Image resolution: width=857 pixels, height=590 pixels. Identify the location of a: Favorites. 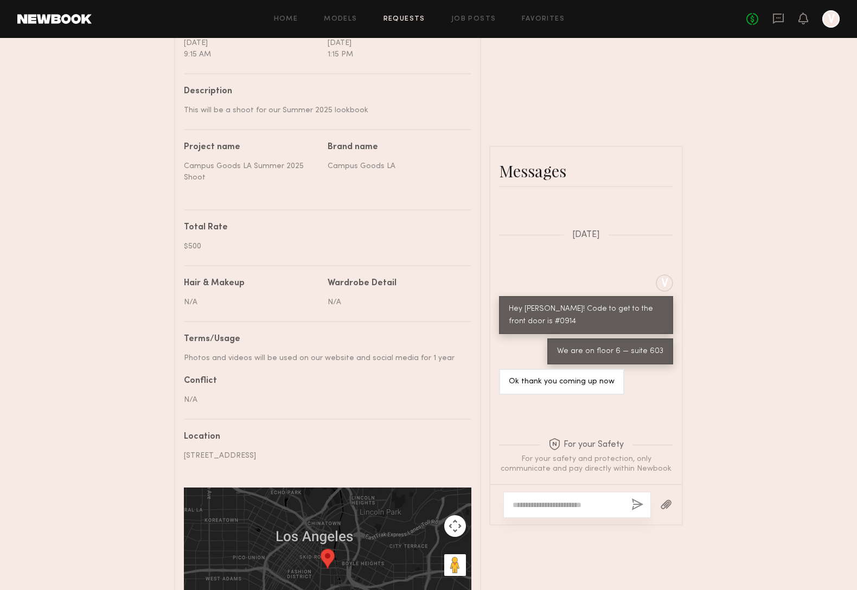
(543, 19).